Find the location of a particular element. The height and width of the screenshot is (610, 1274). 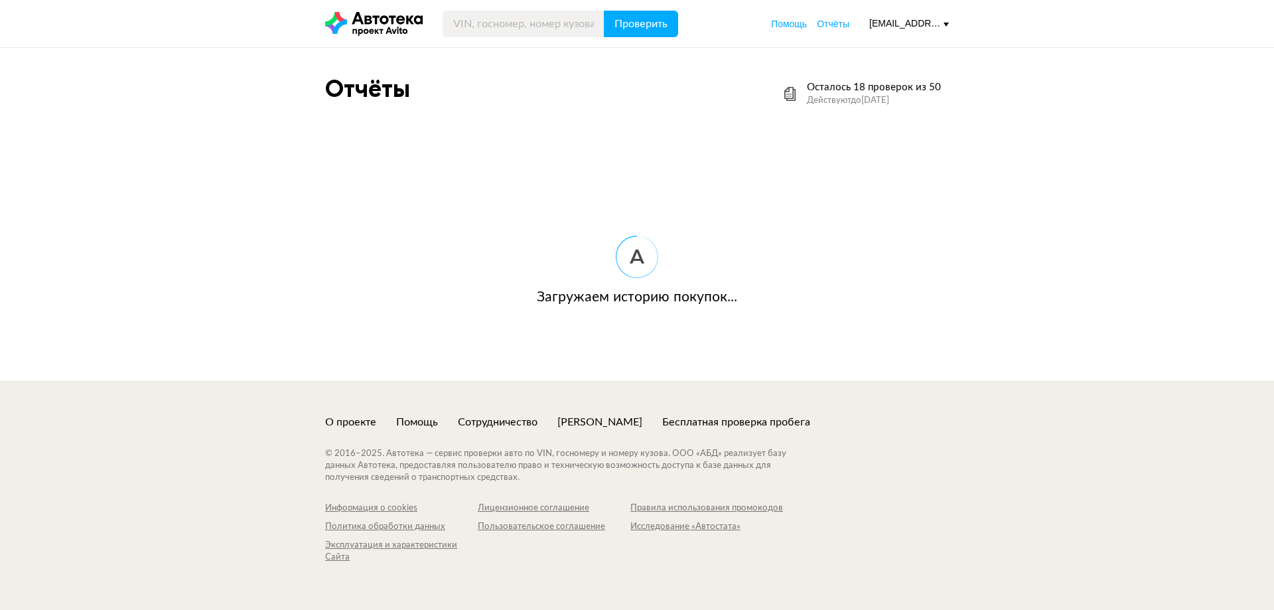

span: Проверить is located at coordinates (641, 24).